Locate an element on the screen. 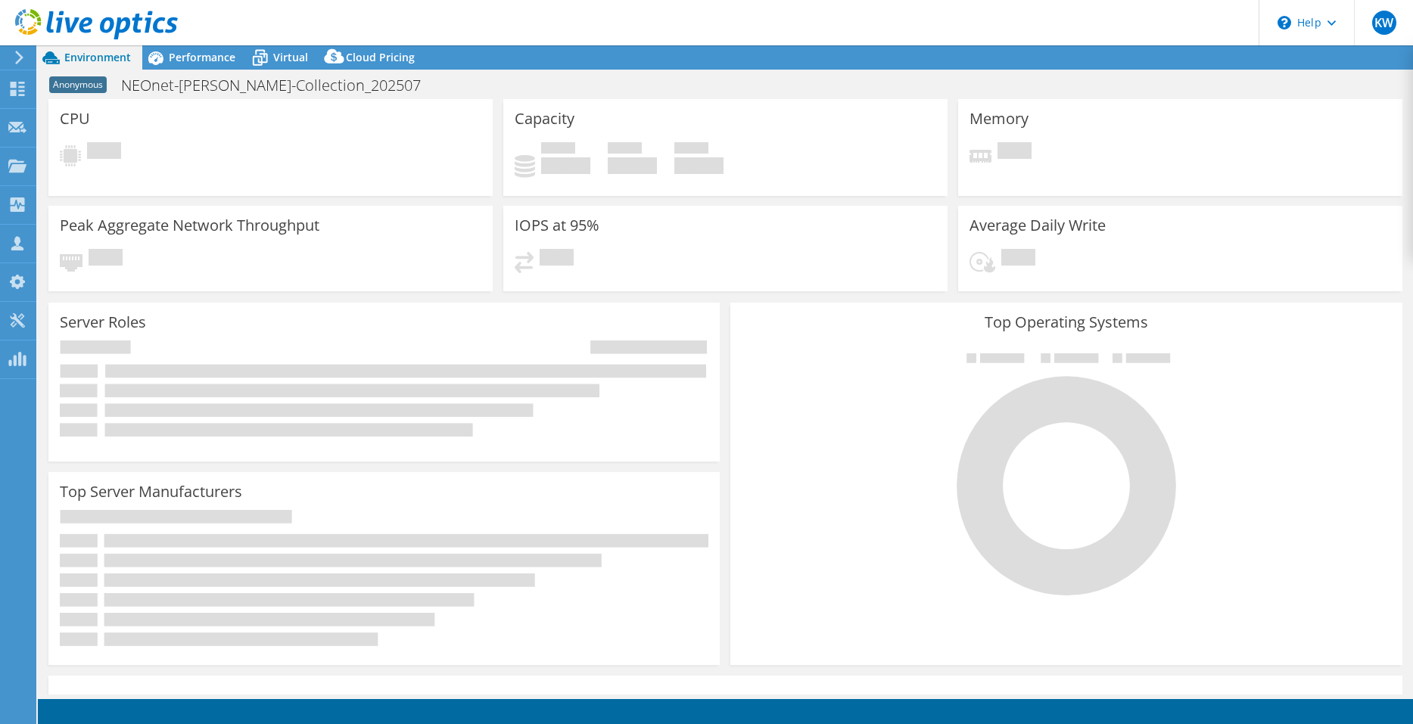  h3: Capacity is located at coordinates (544, 119).